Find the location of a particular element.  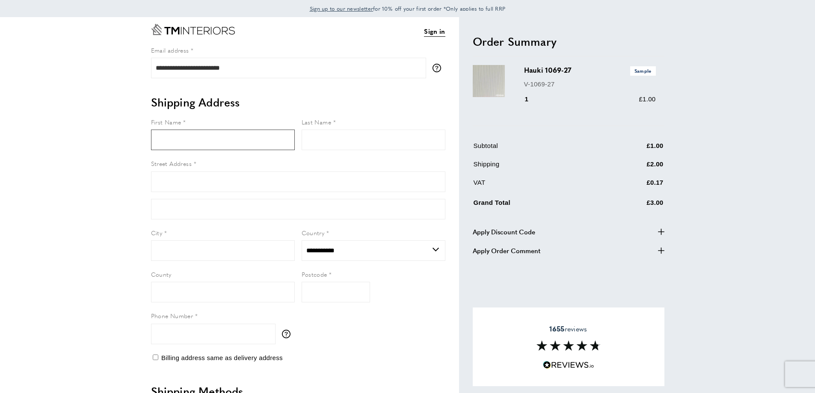

input: Billing address same as delivery address is located at coordinates (155, 357).